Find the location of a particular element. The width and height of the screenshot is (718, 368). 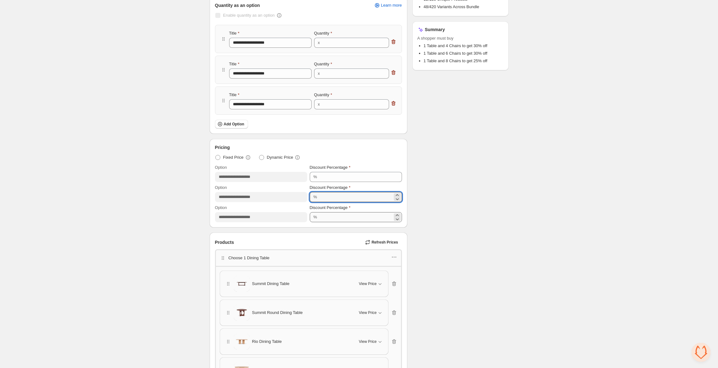

span: Dynamic Price is located at coordinates (280, 158).